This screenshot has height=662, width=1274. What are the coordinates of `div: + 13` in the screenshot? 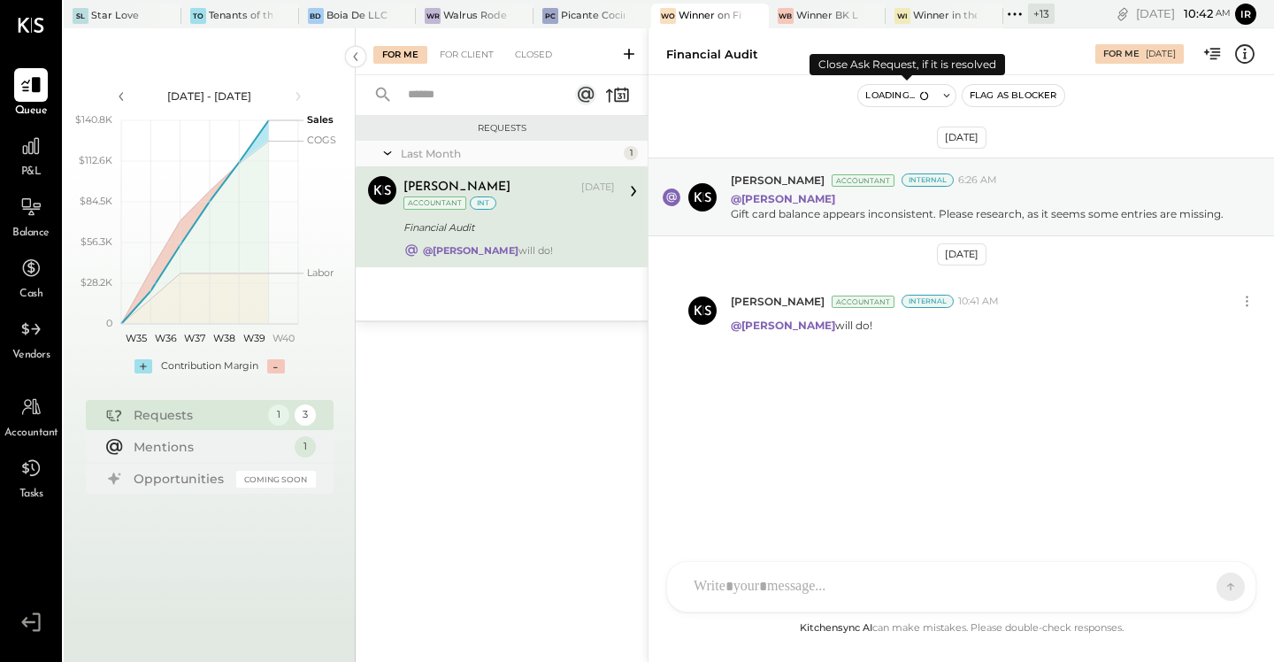 It's located at (1041, 13).